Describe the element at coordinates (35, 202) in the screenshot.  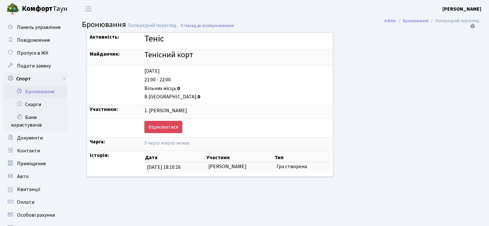
I see `a: Оплати` at that location.